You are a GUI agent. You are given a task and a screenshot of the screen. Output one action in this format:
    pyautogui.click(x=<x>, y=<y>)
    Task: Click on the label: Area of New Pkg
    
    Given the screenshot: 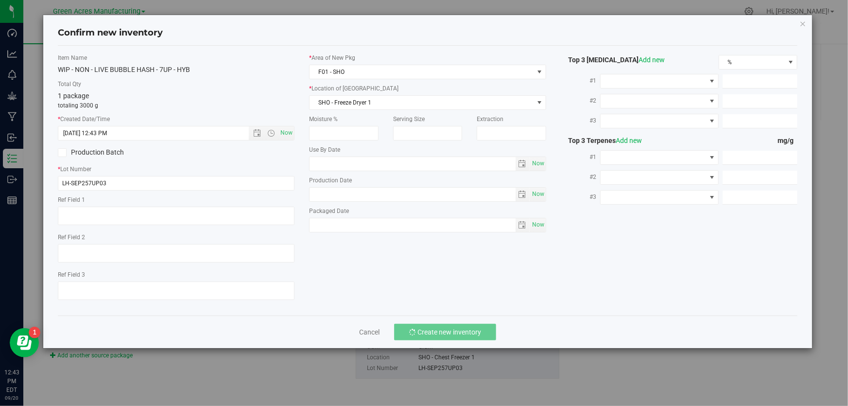 What is the action you would take?
    pyautogui.click(x=427, y=58)
    